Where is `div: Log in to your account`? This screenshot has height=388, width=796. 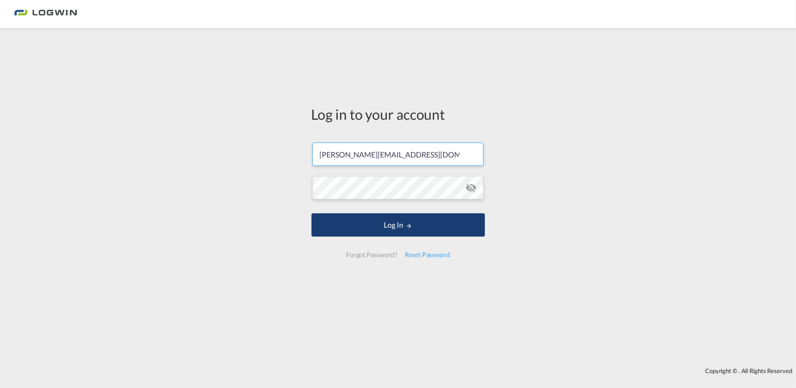
div: Log in to your account is located at coordinates (398, 114).